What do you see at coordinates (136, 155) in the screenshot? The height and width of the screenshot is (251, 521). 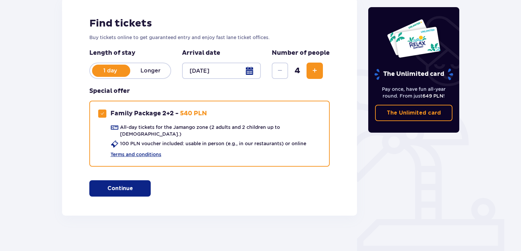 I see `a: Terms and conditions` at bounding box center [136, 155].